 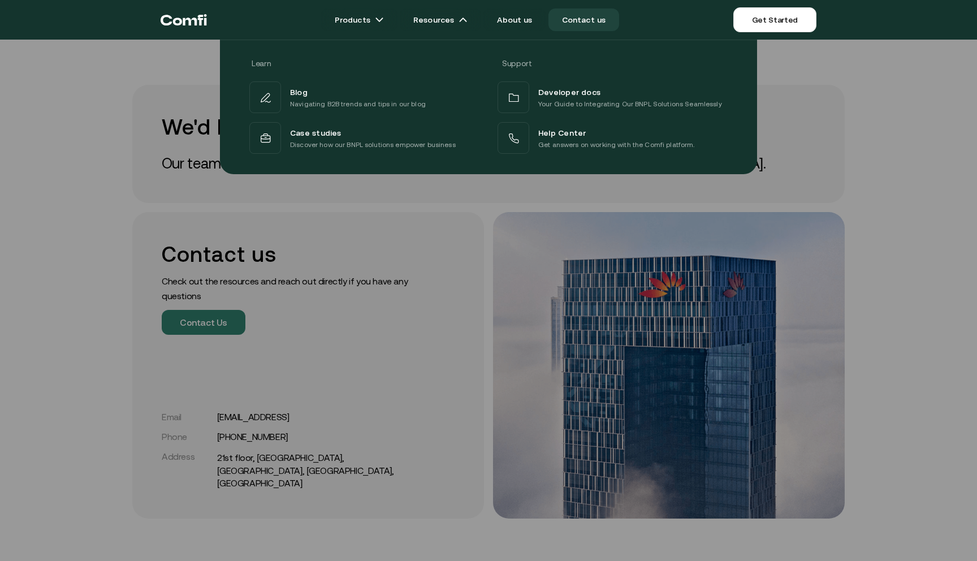 I want to click on a: Return to the top of the Comfi home page, so click(x=184, y=20).